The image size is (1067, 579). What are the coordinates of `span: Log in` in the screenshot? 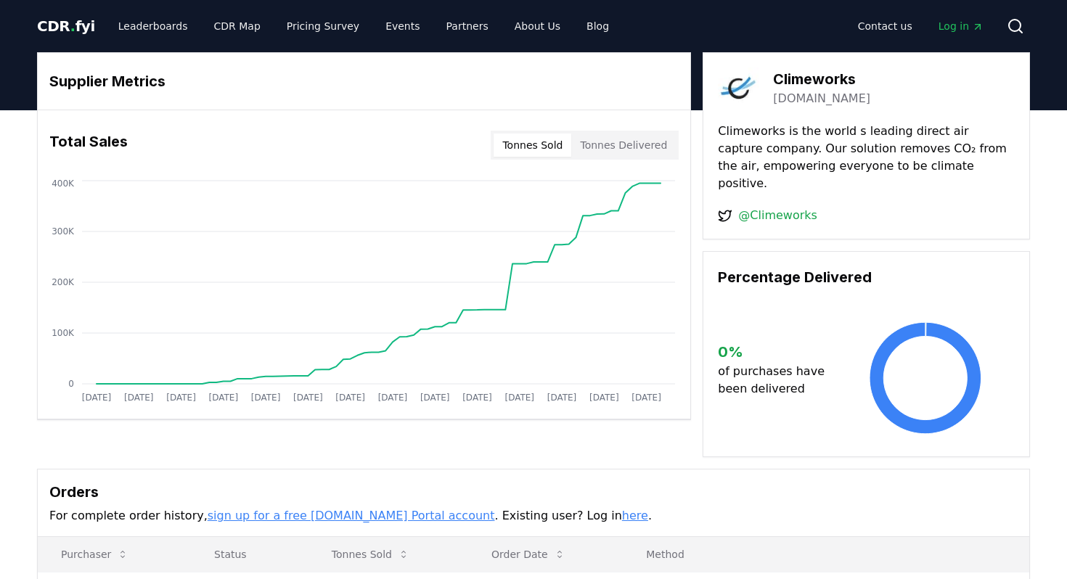 It's located at (961, 26).